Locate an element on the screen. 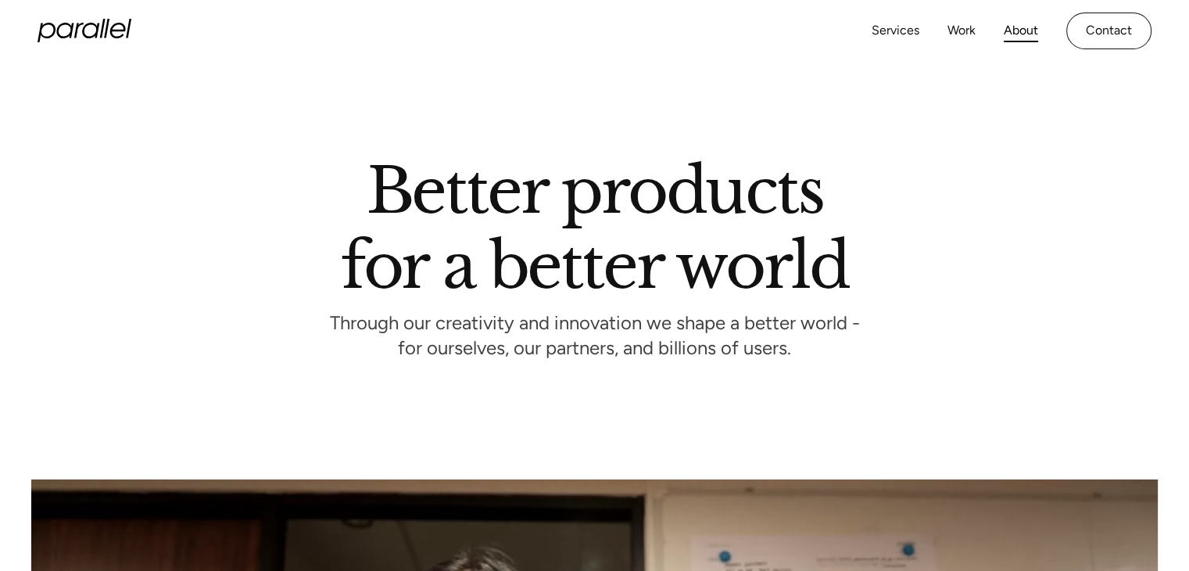  a: home is located at coordinates (84, 30).